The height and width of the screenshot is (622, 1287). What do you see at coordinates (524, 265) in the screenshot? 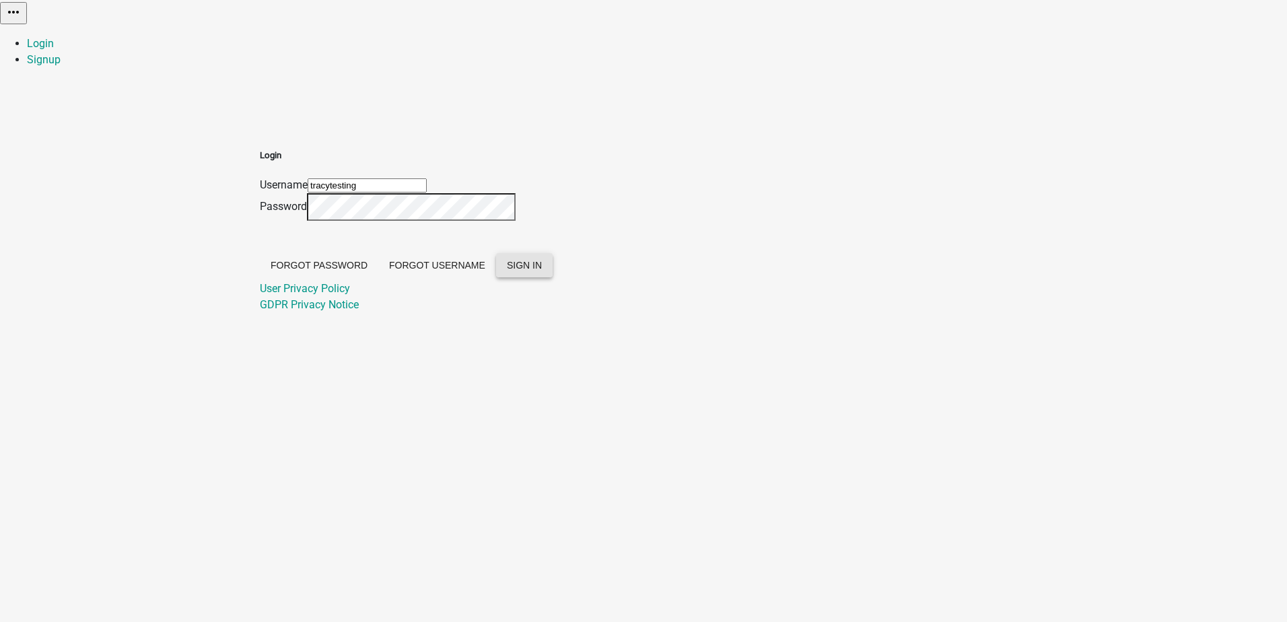
I see `span: SIGN IN` at bounding box center [524, 265].